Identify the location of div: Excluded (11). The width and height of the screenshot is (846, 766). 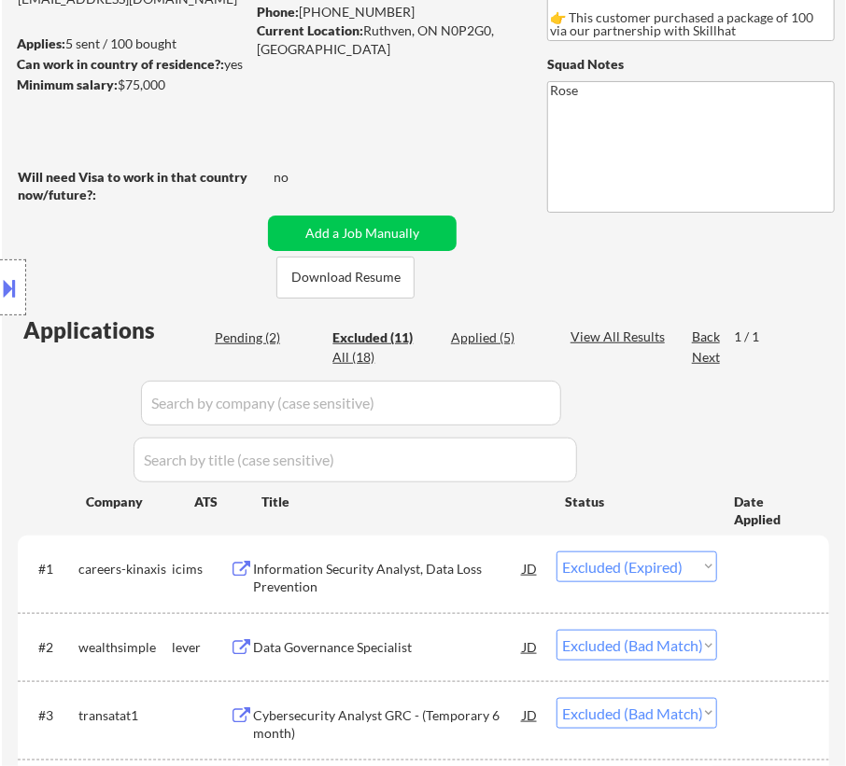
(379, 338).